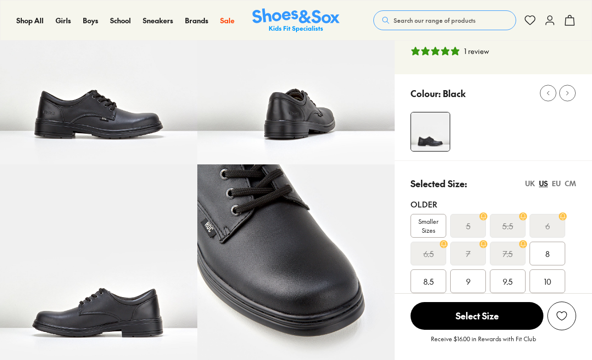  What do you see at coordinates (158, 20) in the screenshot?
I see `span: Sneakers` at bounding box center [158, 20].